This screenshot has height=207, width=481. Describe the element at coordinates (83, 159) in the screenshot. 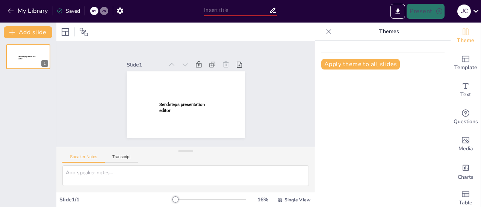

I see `button: Speaker Notes` at that location.